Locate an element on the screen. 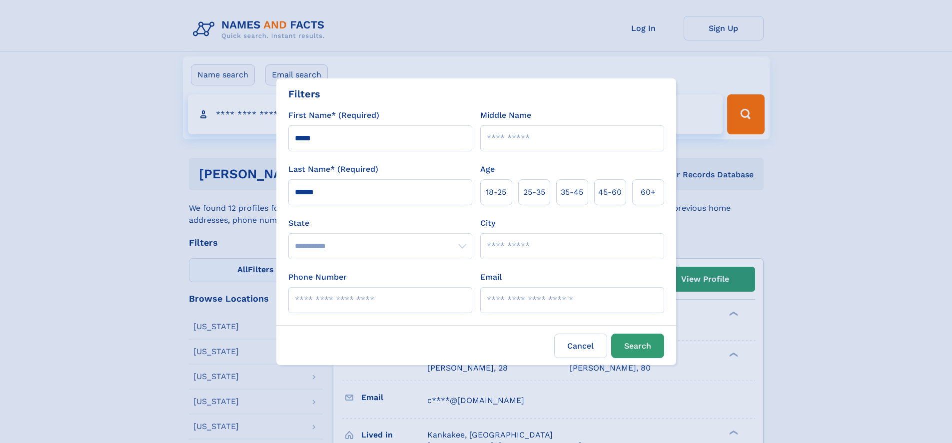 Image resolution: width=952 pixels, height=443 pixels. label: First Name* (Required) is located at coordinates (334, 115).